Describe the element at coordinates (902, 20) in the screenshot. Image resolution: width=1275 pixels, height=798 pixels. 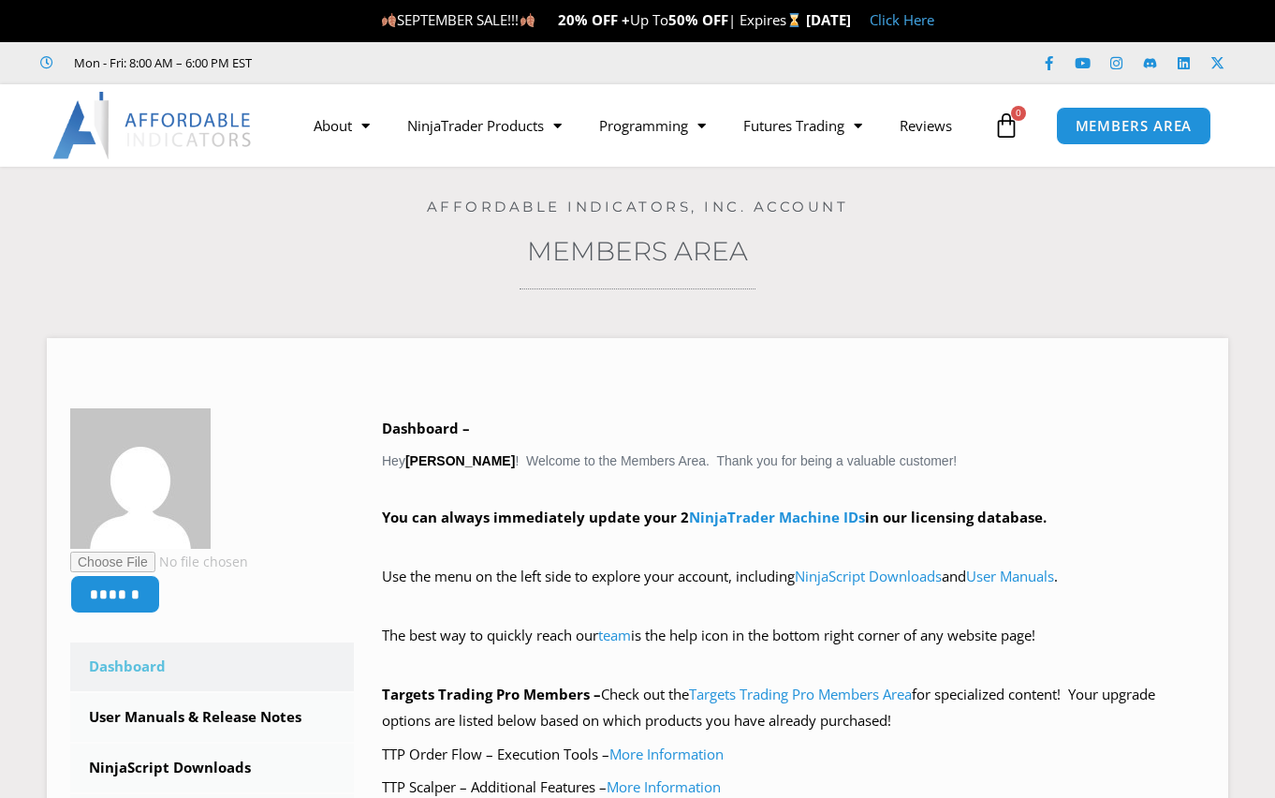
I see `a: Click Here` at that location.